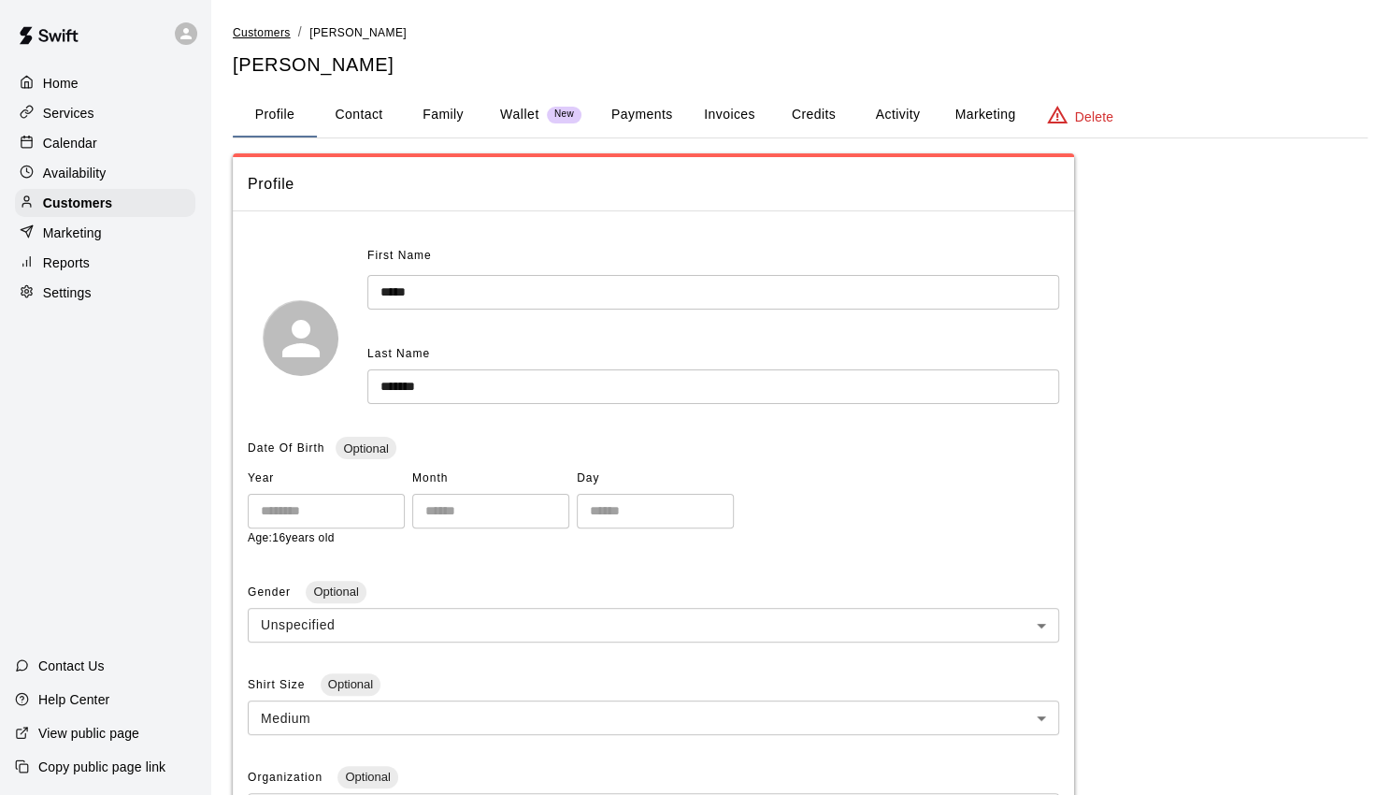 This screenshot has height=795, width=1390. What do you see at coordinates (105, 143) in the screenshot?
I see `a: Calendar` at bounding box center [105, 143].